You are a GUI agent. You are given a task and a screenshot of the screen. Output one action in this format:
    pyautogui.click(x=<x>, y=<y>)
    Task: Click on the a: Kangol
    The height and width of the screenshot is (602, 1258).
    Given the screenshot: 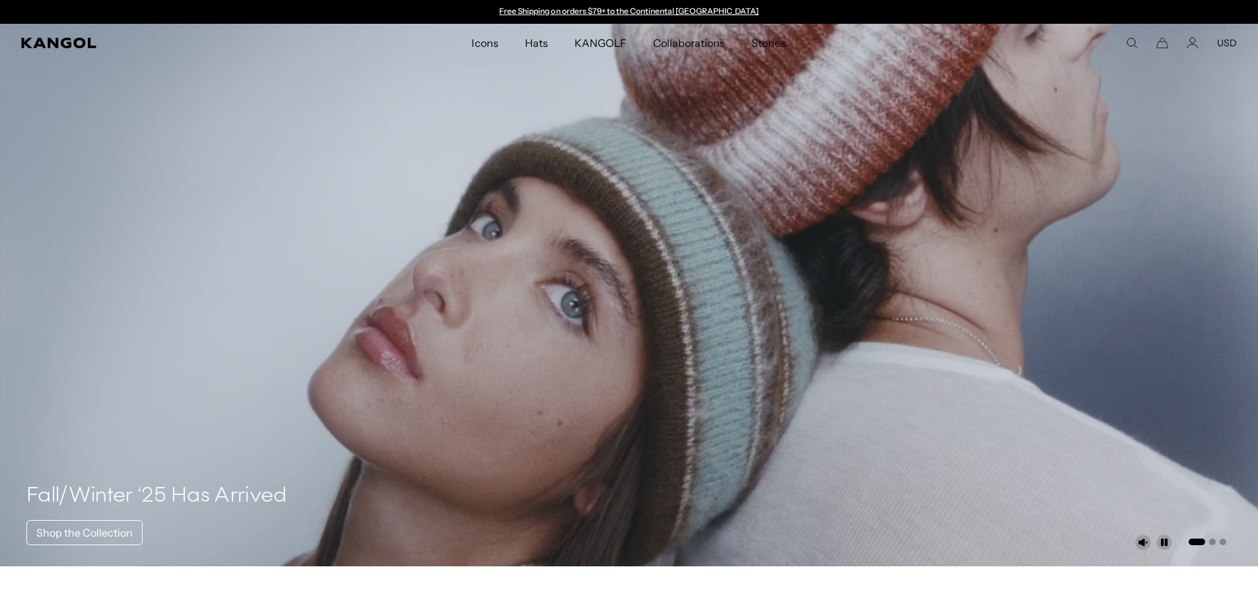 What is the action you would take?
    pyautogui.click(x=167, y=43)
    